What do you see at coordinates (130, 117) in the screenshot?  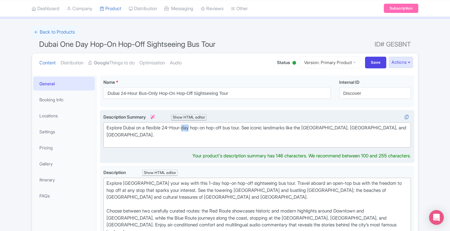 I see `span: Description Summary` at bounding box center [130, 117].